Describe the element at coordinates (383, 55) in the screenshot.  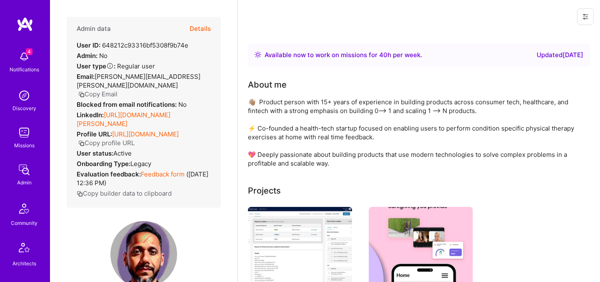
I see `span: 40` at that location.